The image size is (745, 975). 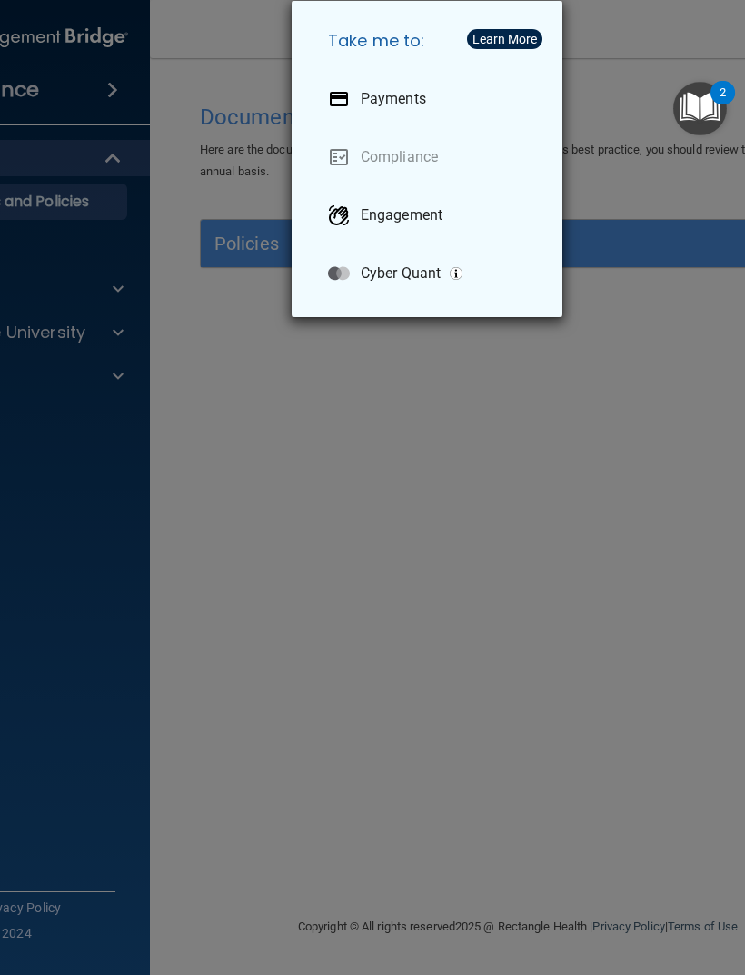 What do you see at coordinates (504, 39) in the screenshot?
I see `div: Learn More` at bounding box center [504, 39].